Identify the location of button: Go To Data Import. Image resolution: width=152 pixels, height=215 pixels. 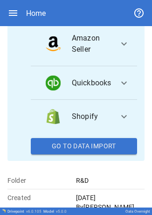
(84, 147).